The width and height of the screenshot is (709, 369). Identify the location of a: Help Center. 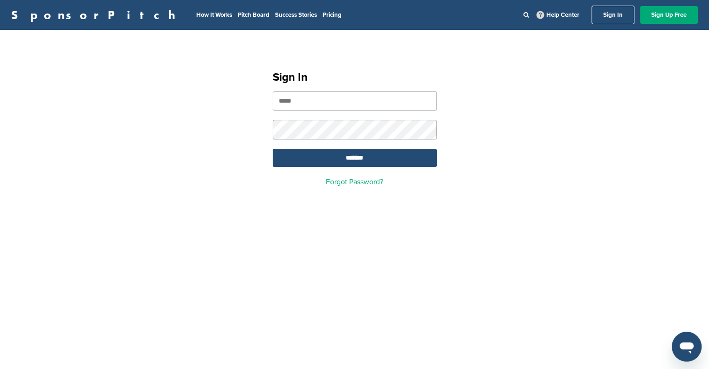
(558, 15).